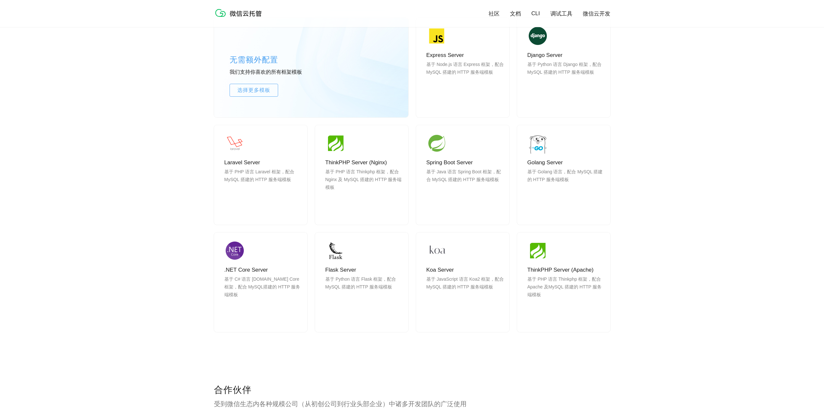  Describe the element at coordinates (535, 14) in the screenshot. I see `a: CLI` at that location.